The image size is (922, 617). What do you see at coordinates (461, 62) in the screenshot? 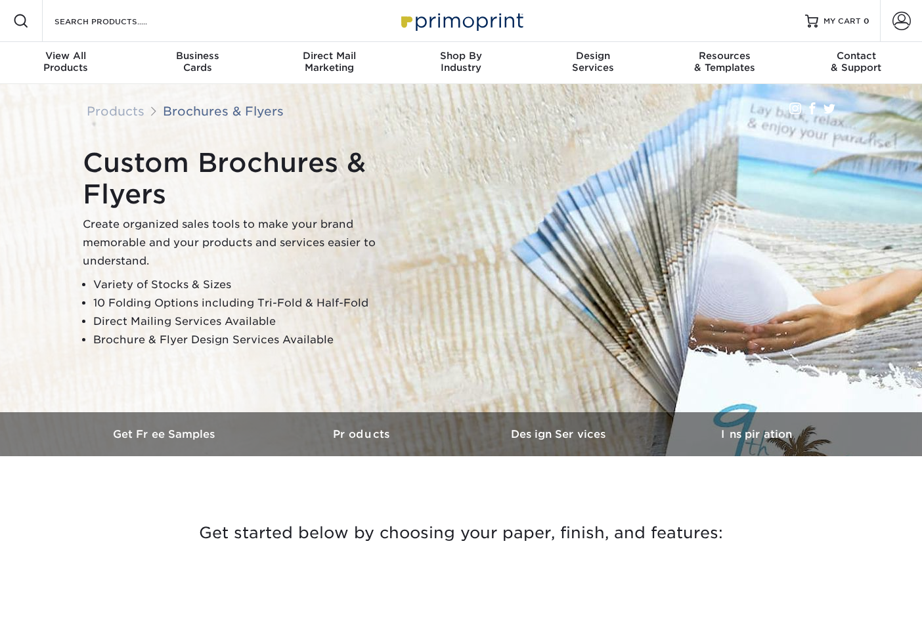
I see `div: Industry` at bounding box center [461, 62].